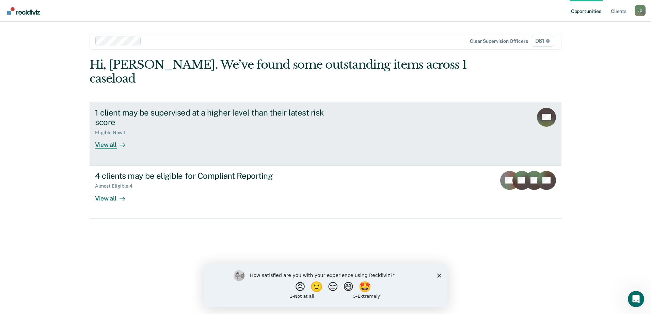 This screenshot has height=314, width=651. What do you see at coordinates (35, 12) in the screenshot?
I see `img: Profile image for Kim` at bounding box center [35, 12].